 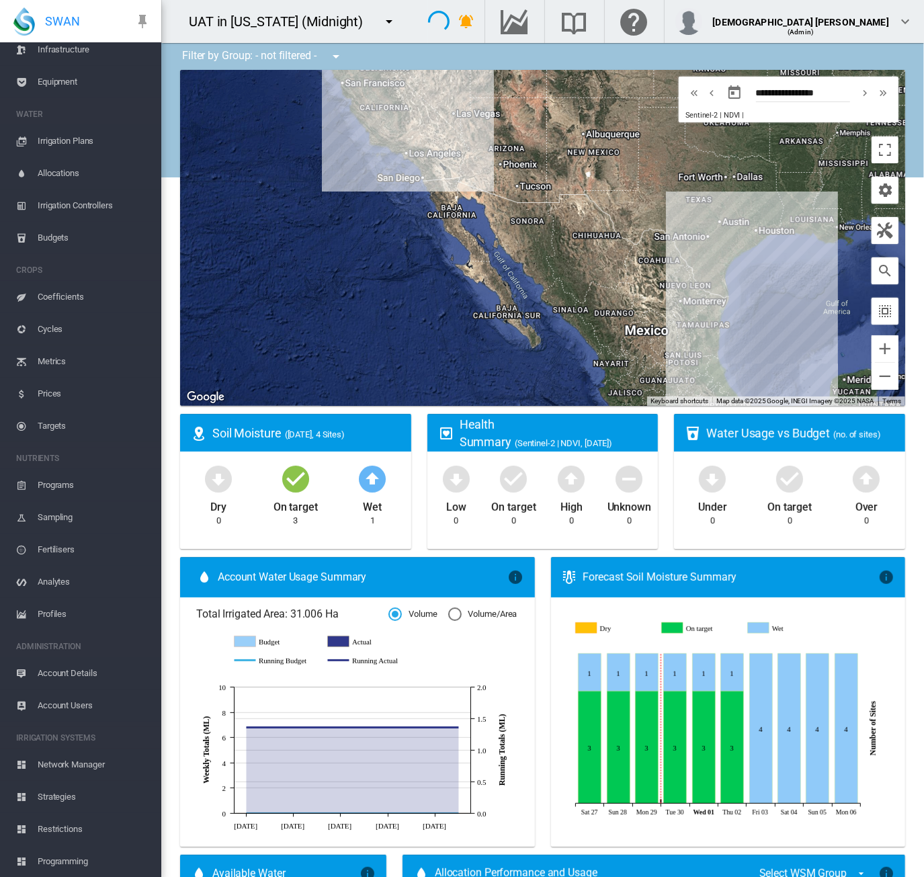 What do you see at coordinates (885, 311) in the screenshot?
I see `md-icon: icon-select-all` at bounding box center [885, 311].